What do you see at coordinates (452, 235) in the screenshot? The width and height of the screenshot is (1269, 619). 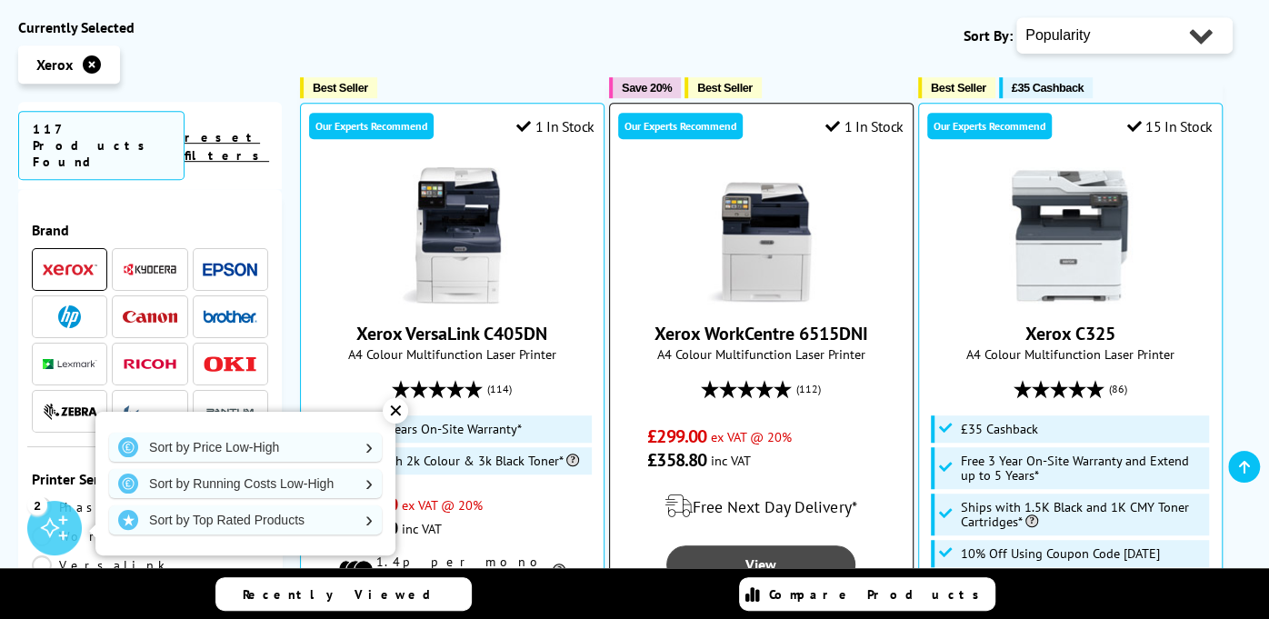 I see `img: Xerox VersaLink C405DN` at bounding box center [452, 235].